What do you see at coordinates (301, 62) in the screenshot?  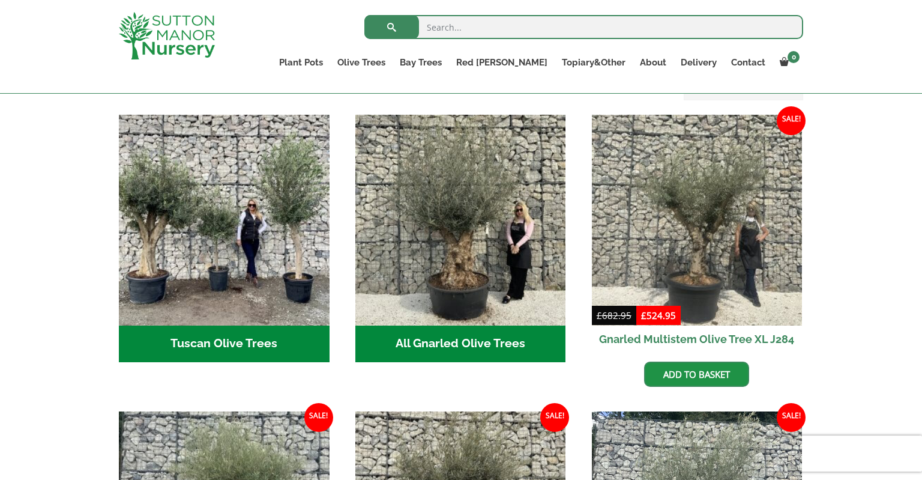 I see `a: Plant Pots` at bounding box center [301, 62].